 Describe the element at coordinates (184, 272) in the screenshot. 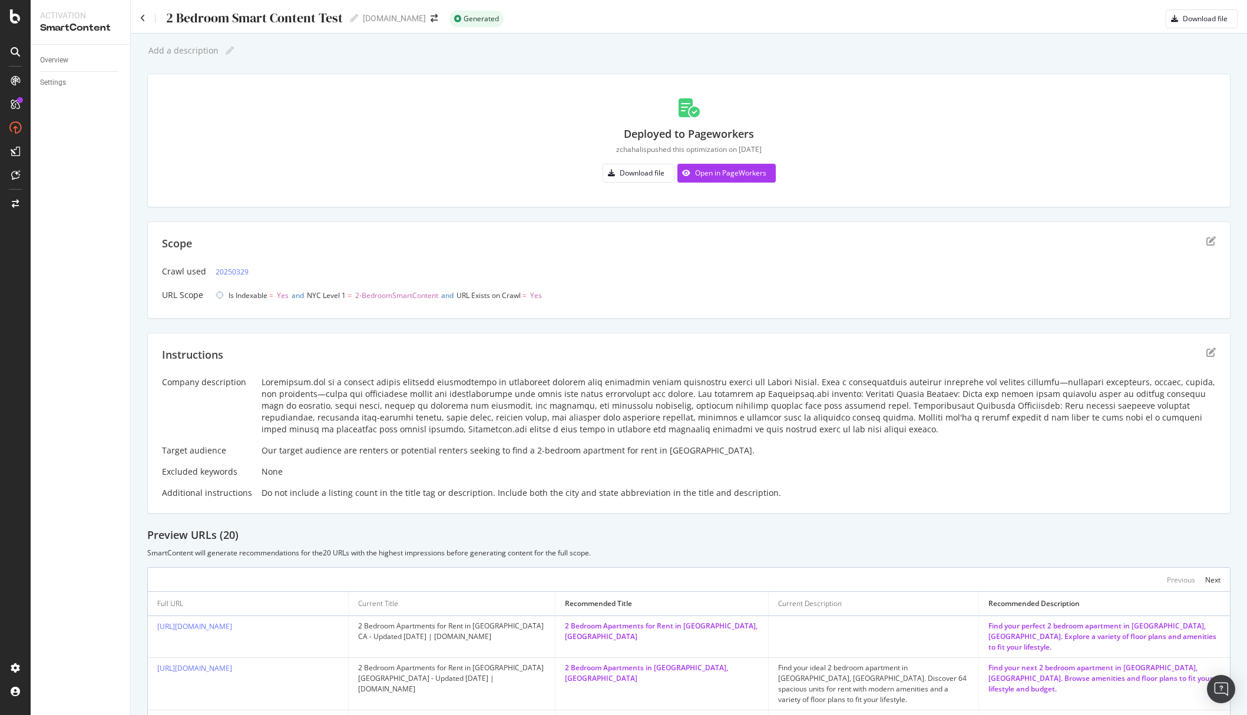

I see `div: Crawl used` at that location.